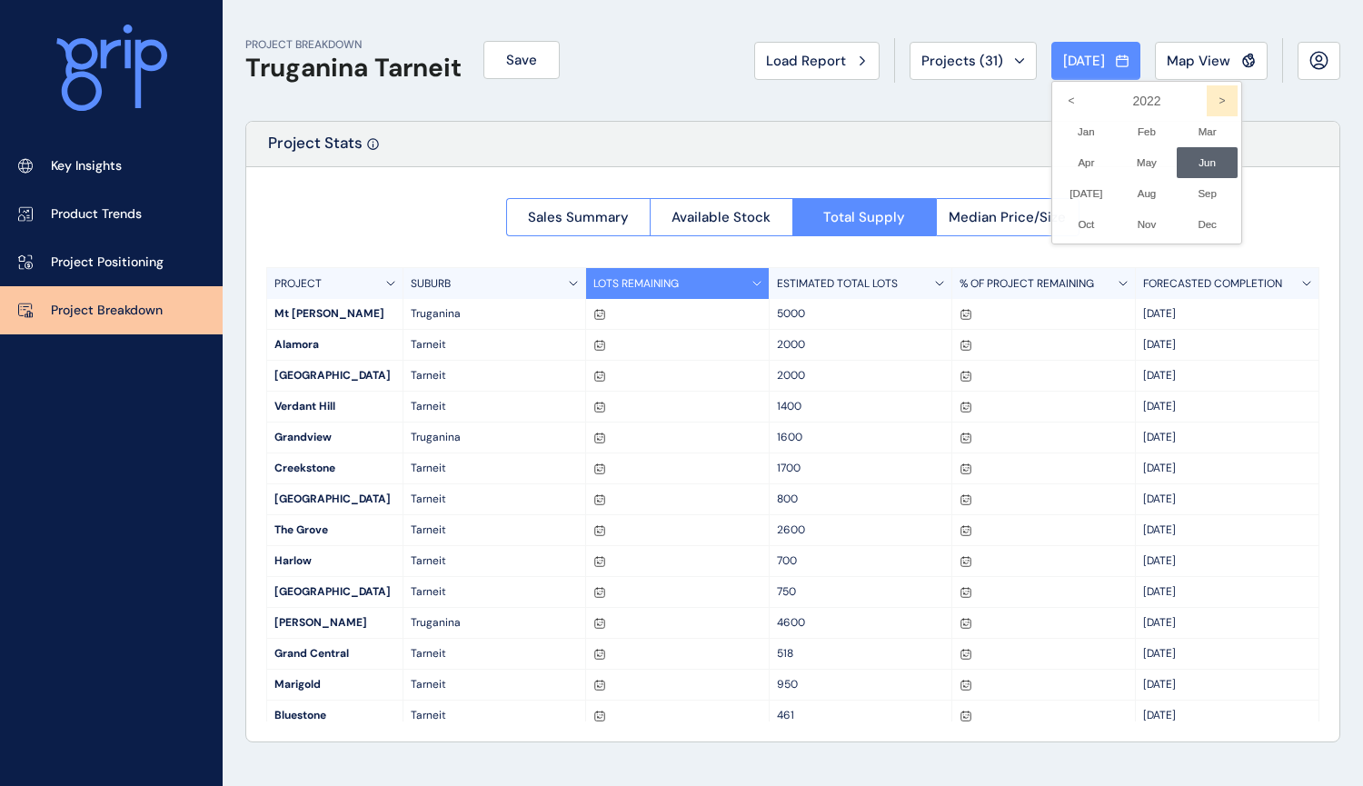 This screenshot has width=1363, height=786. Describe the element at coordinates (96, 214) in the screenshot. I see `p: Product Trends` at that location.